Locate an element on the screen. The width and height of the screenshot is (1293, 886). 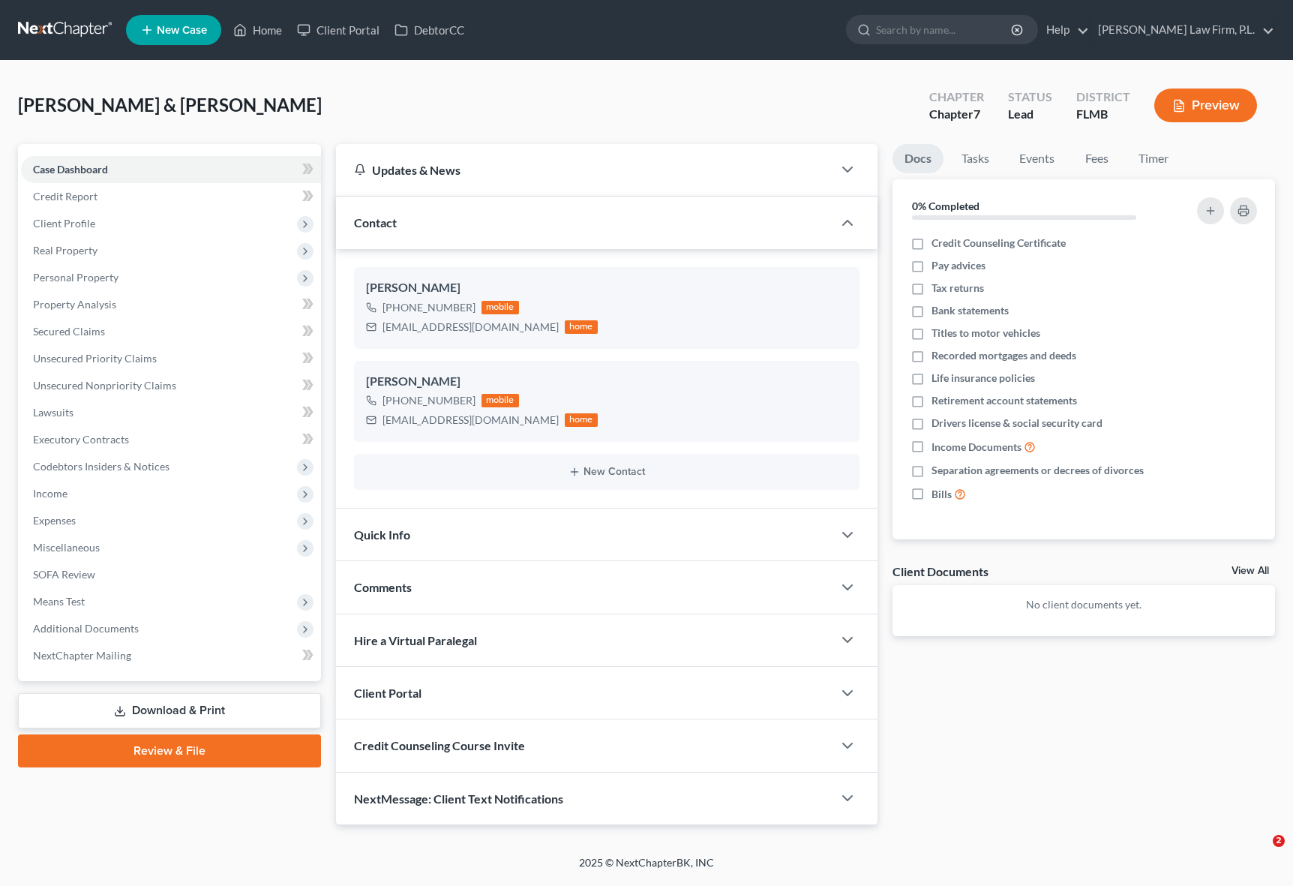
span: Real Property is located at coordinates (65, 250).